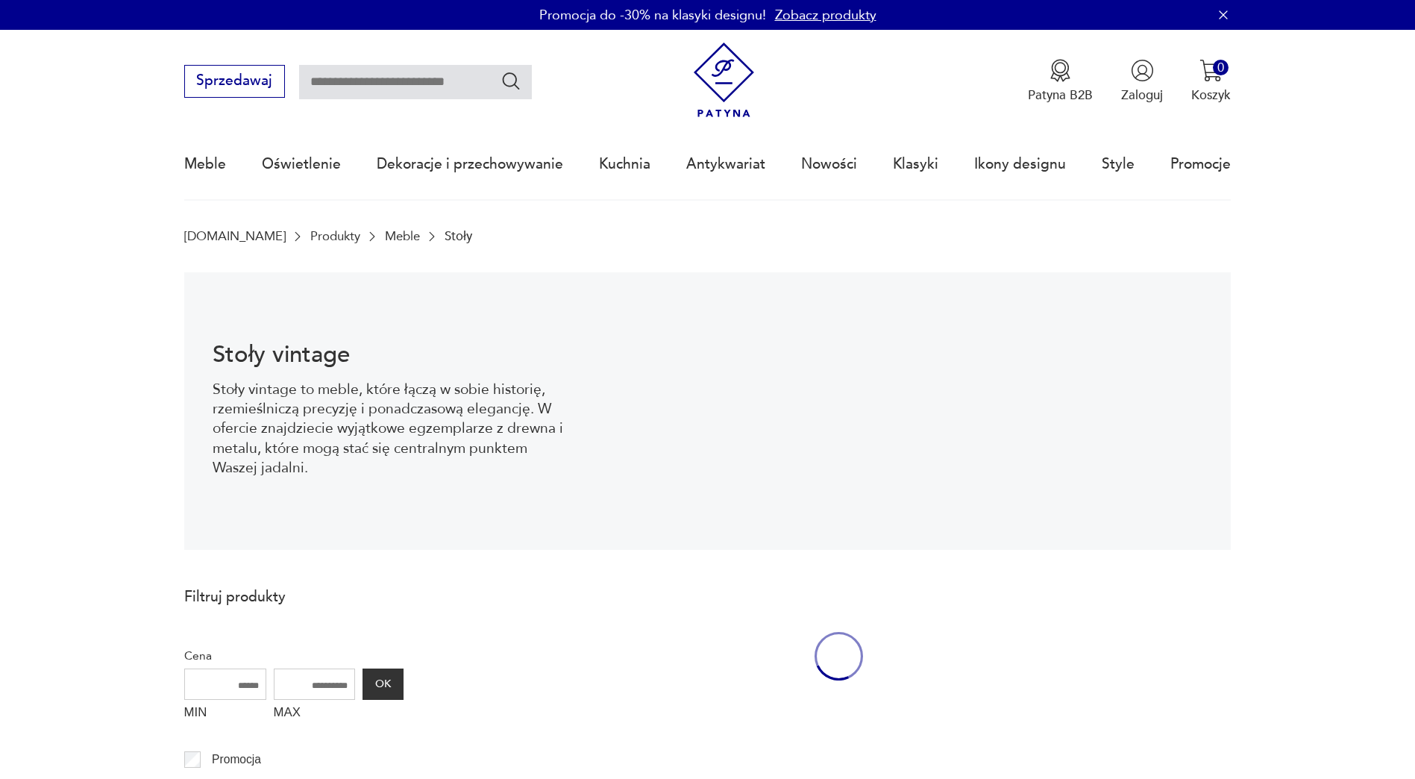 Image resolution: width=1415 pixels, height=779 pixels. Describe the element at coordinates (653, 15) in the screenshot. I see `p: Promocja do -30% na klasyki designu!` at that location.